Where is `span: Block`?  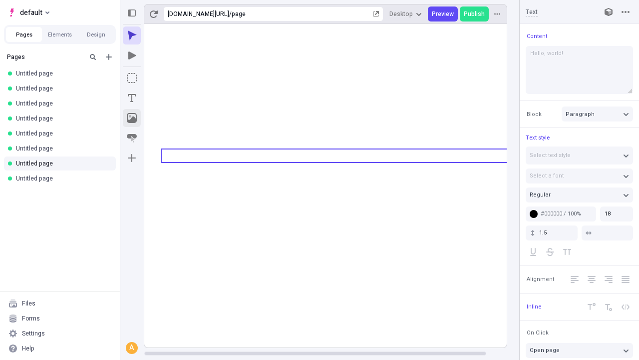 span: Block is located at coordinates (534, 114).